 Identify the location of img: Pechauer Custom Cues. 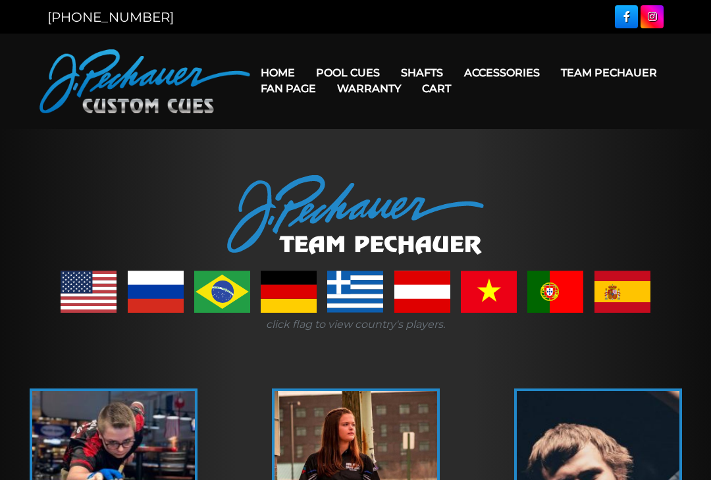
(145, 81).